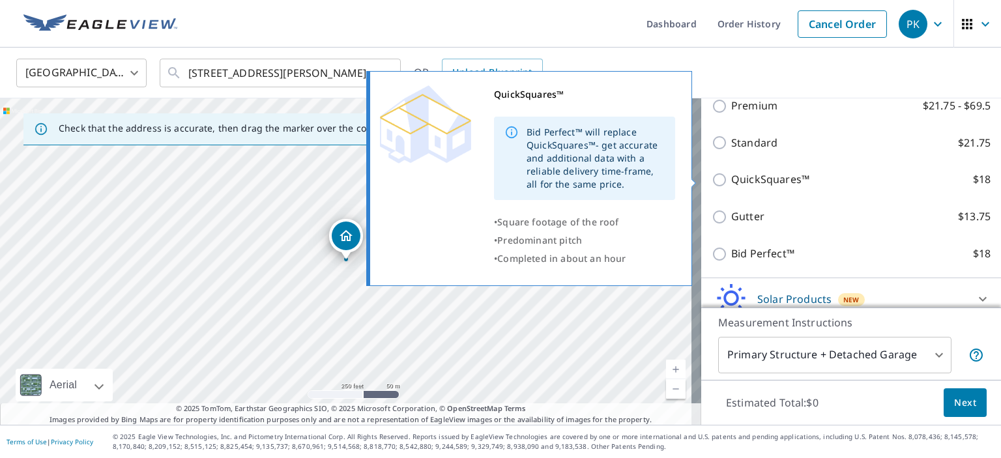 This screenshot has width=1001, height=458. I want to click on span: Completed in about an hour, so click(561, 258).